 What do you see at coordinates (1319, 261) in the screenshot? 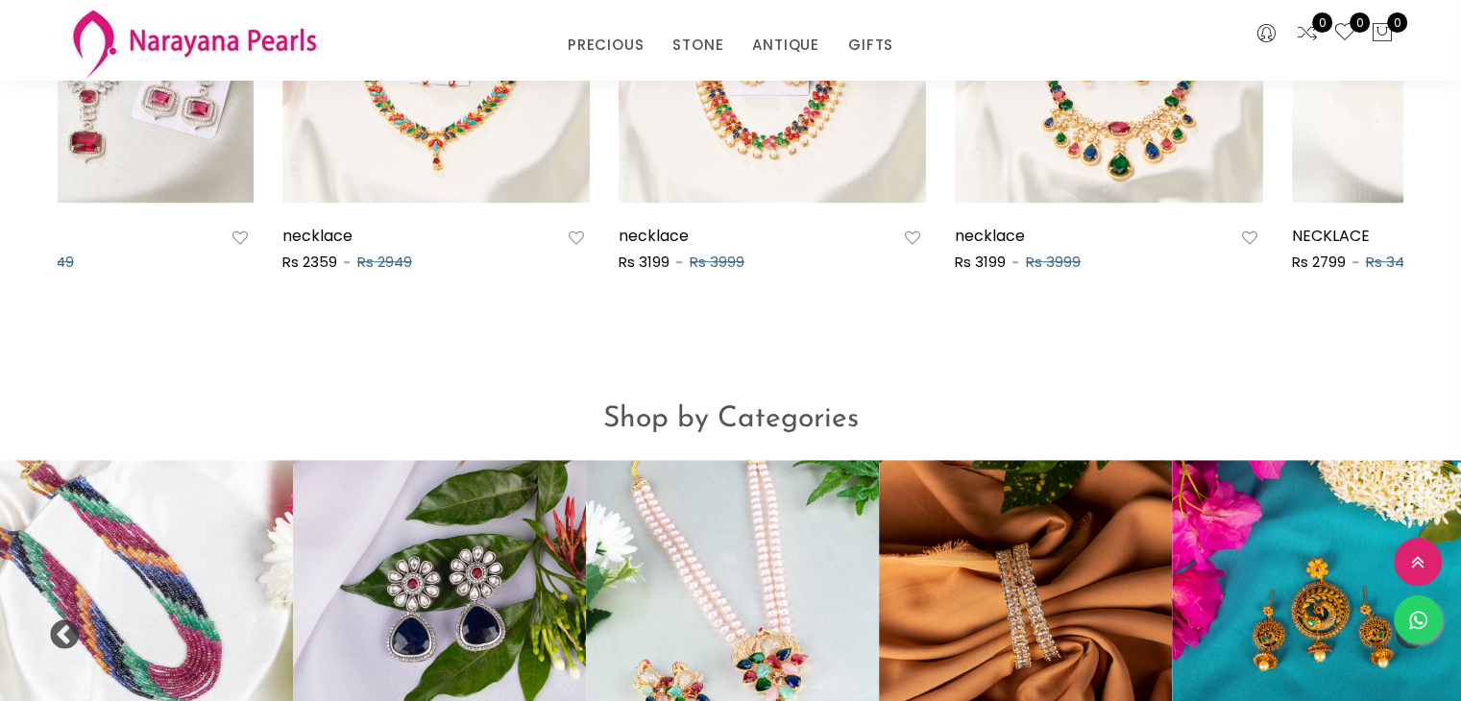
I see `span: Rs 2799` at bounding box center [1319, 261].